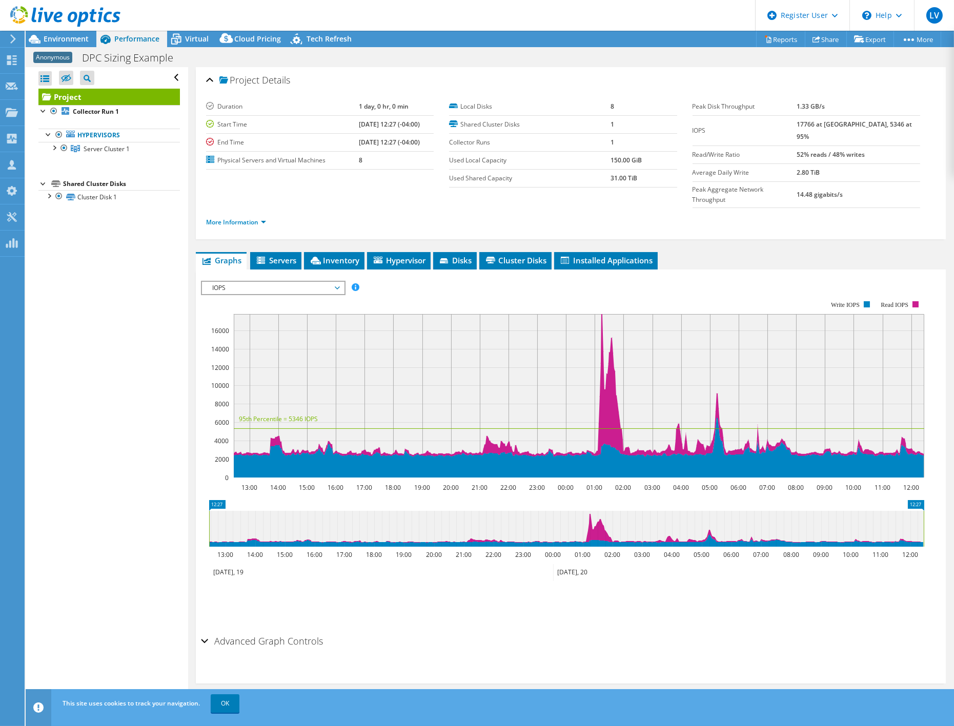 This screenshot has height=726, width=954. What do you see at coordinates (220, 367) in the screenshot?
I see `text: 12000` at bounding box center [220, 367].